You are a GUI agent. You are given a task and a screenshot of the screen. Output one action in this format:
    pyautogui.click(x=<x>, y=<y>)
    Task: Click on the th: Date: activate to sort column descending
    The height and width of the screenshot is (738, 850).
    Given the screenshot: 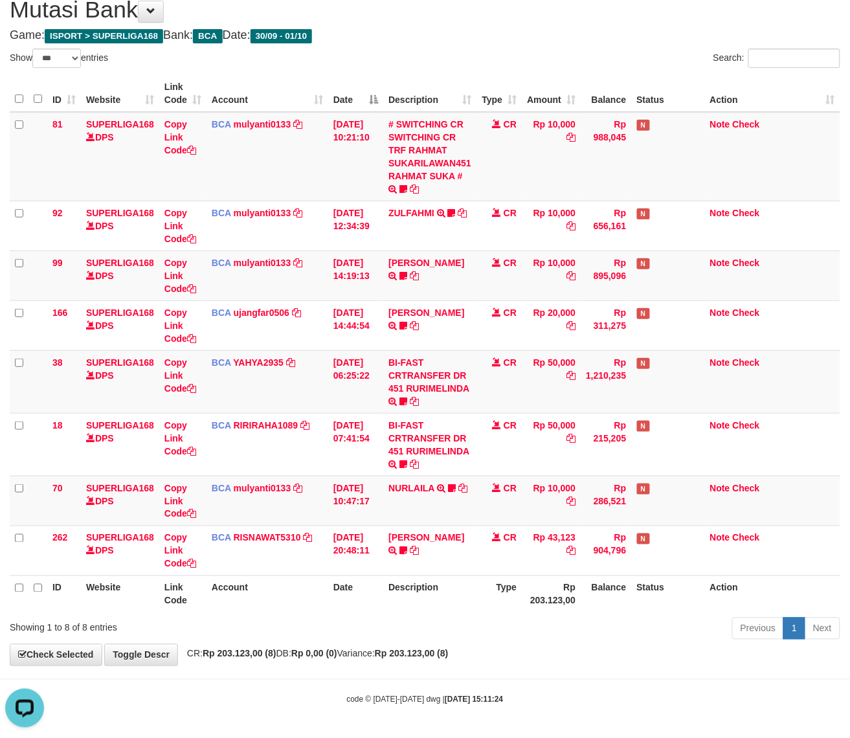 What is the action you would take?
    pyautogui.click(x=356, y=93)
    